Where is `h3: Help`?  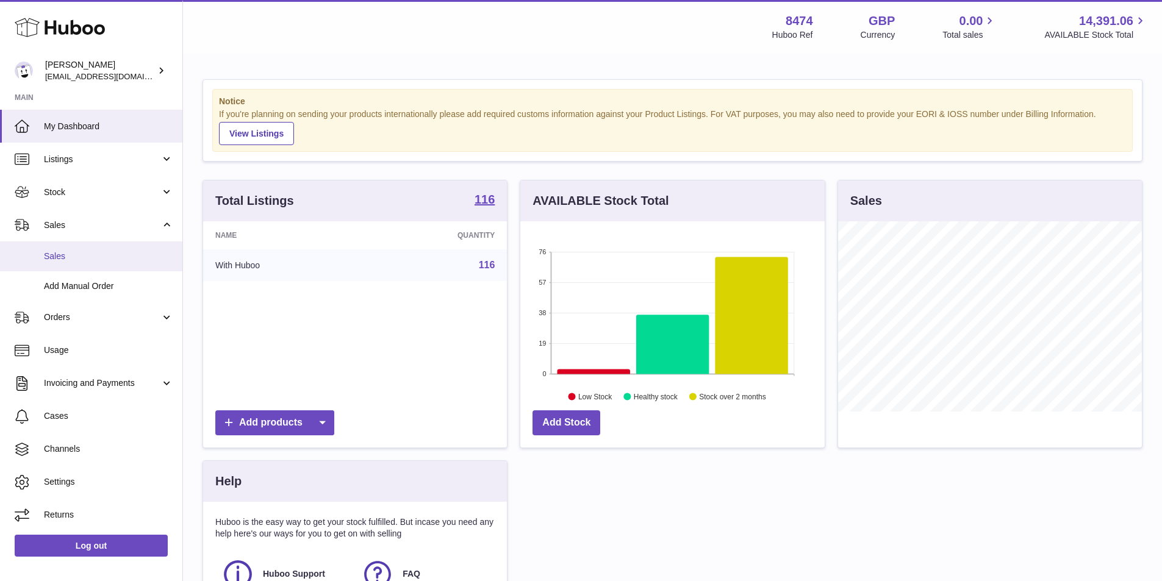 h3: Help is located at coordinates (228, 481).